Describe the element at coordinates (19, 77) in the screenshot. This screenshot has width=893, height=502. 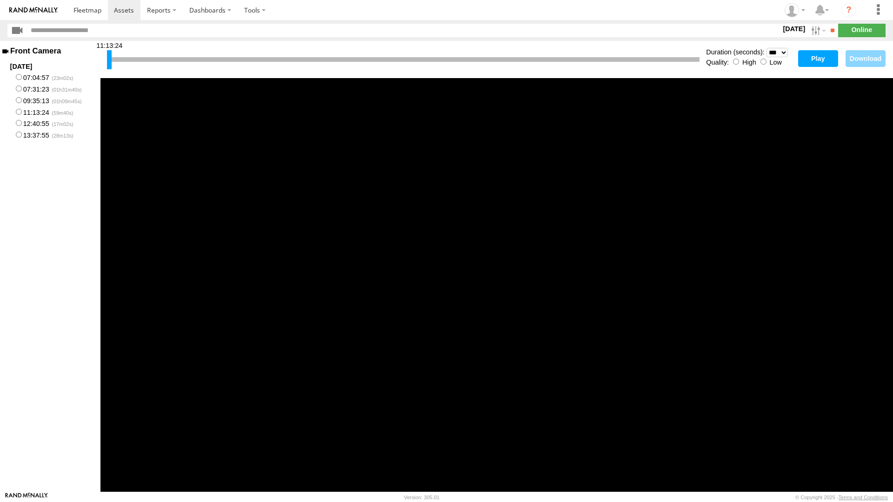
I see `input: 07:04:57` at that location.